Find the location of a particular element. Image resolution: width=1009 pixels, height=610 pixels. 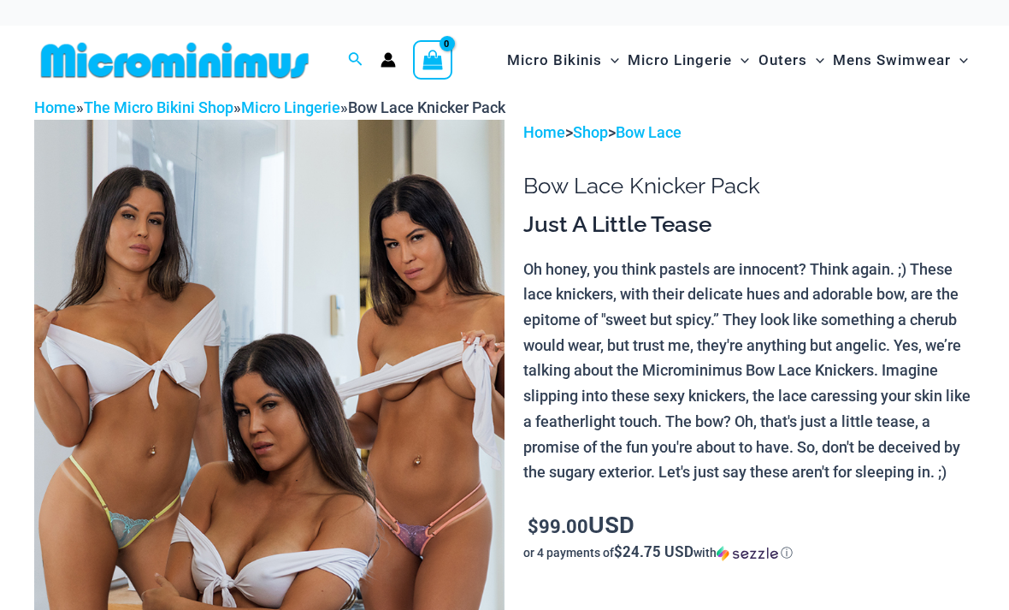

a: Micro LingerieMenu ToggleMenu Toggle is located at coordinates (688, 60).